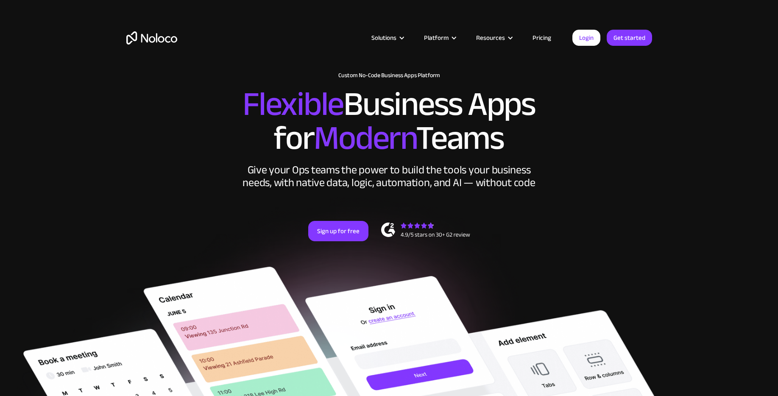 This screenshot has width=778, height=396. What do you see at coordinates (152, 38) in the screenshot?
I see `a: home` at bounding box center [152, 38].